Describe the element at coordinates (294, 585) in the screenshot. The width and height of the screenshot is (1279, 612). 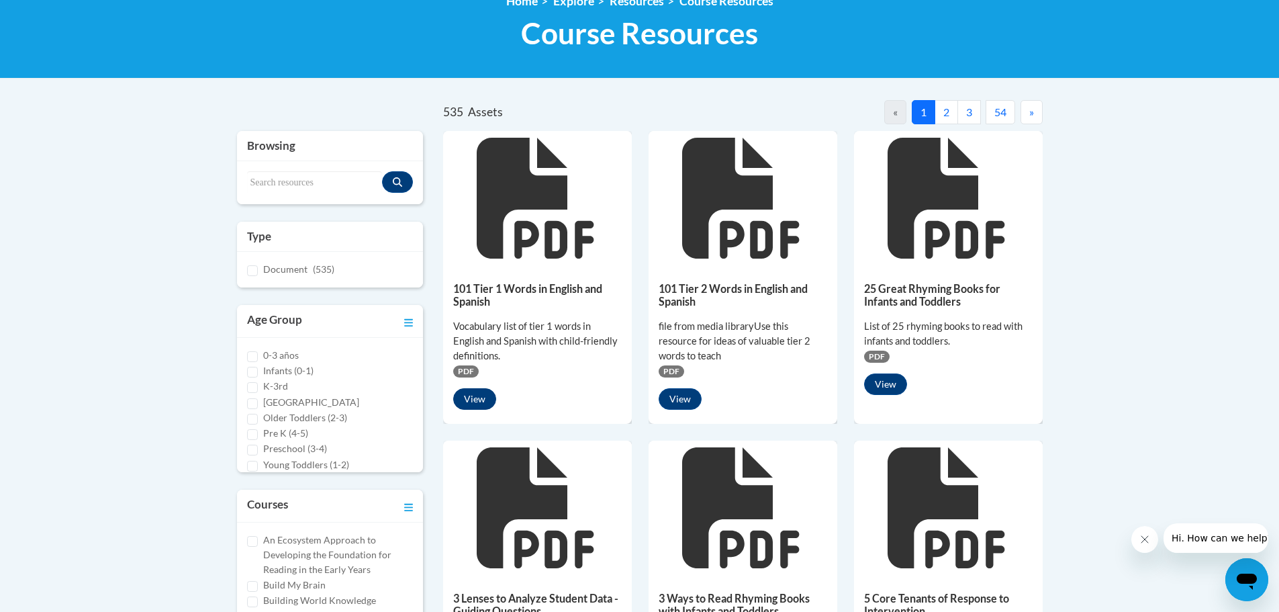
I see `label: Build My Brain` at that location.